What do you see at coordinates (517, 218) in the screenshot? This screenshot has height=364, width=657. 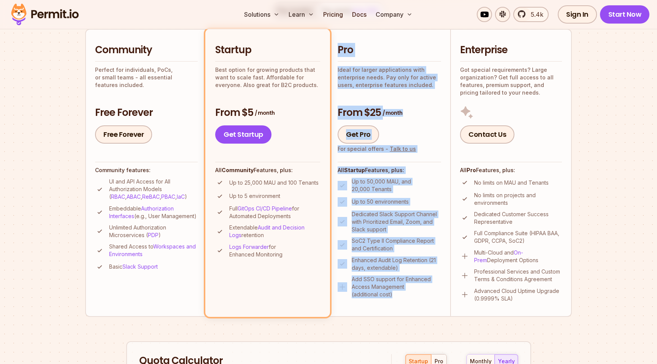 I see `p: Dedicated Customer Success Representative` at bounding box center [517, 218].